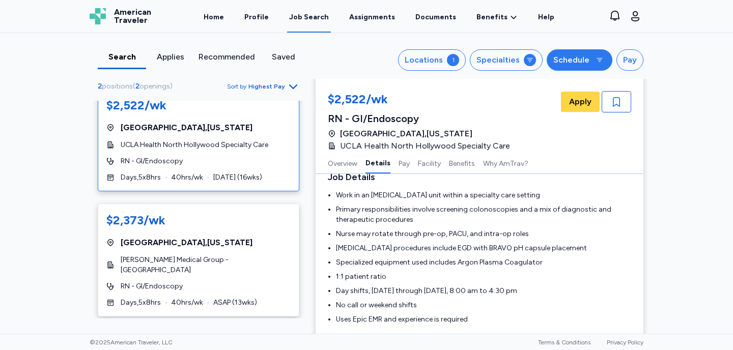 Image resolution: width=733 pixels, height=350 pixels. Describe the element at coordinates (132, 16) in the screenshot. I see `span: American Traveler` at that location.